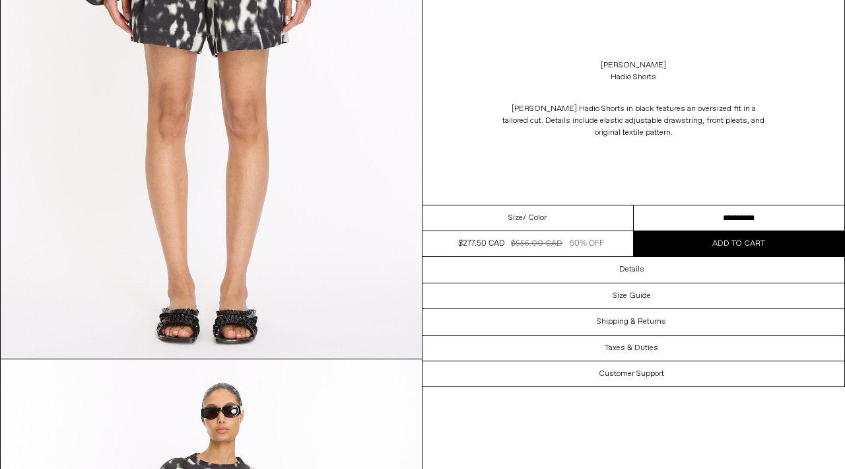  What do you see at coordinates (632, 269) in the screenshot?
I see `h3: Details` at bounding box center [632, 269].